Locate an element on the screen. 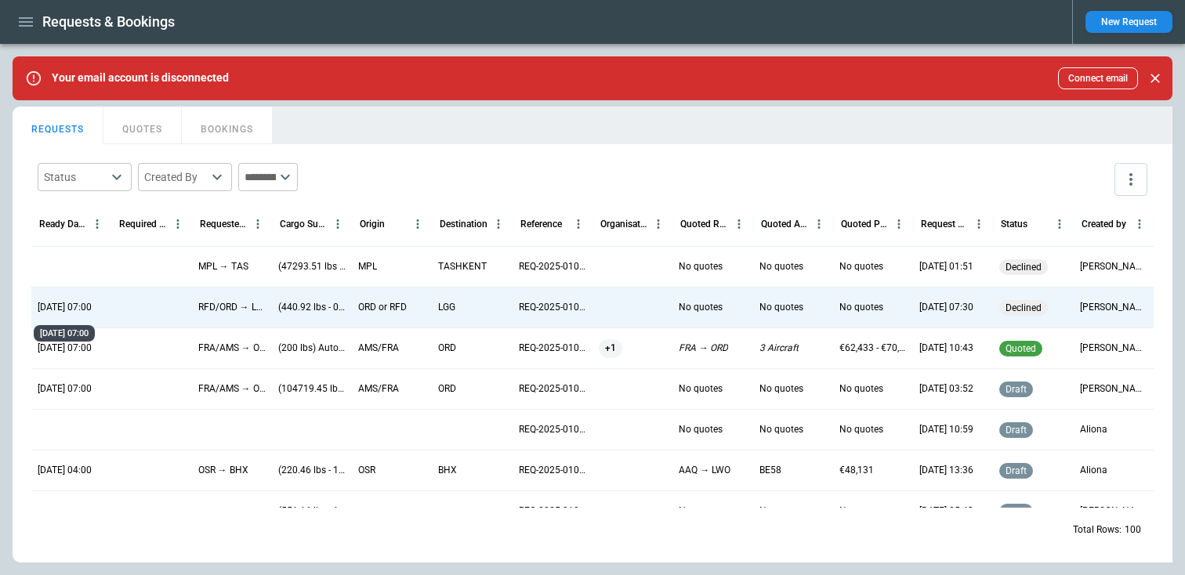 This screenshot has height=575, width=1185. button: New Request is located at coordinates (1129, 22).